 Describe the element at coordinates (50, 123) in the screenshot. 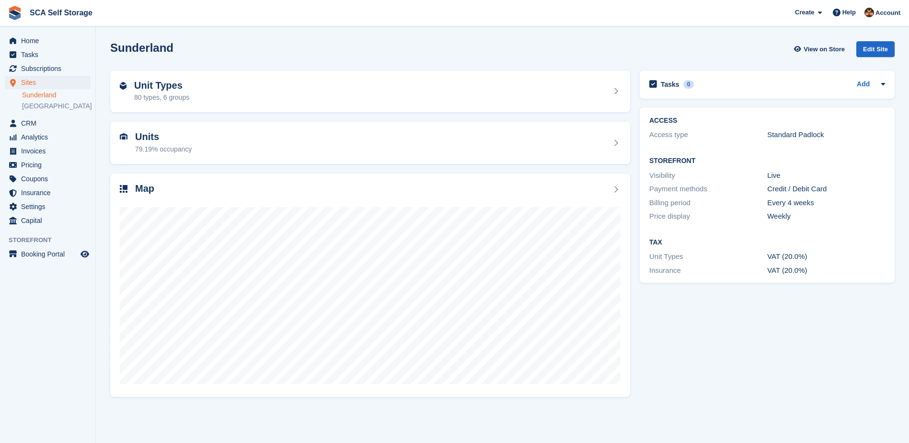

I see `span: CRM` at that location.